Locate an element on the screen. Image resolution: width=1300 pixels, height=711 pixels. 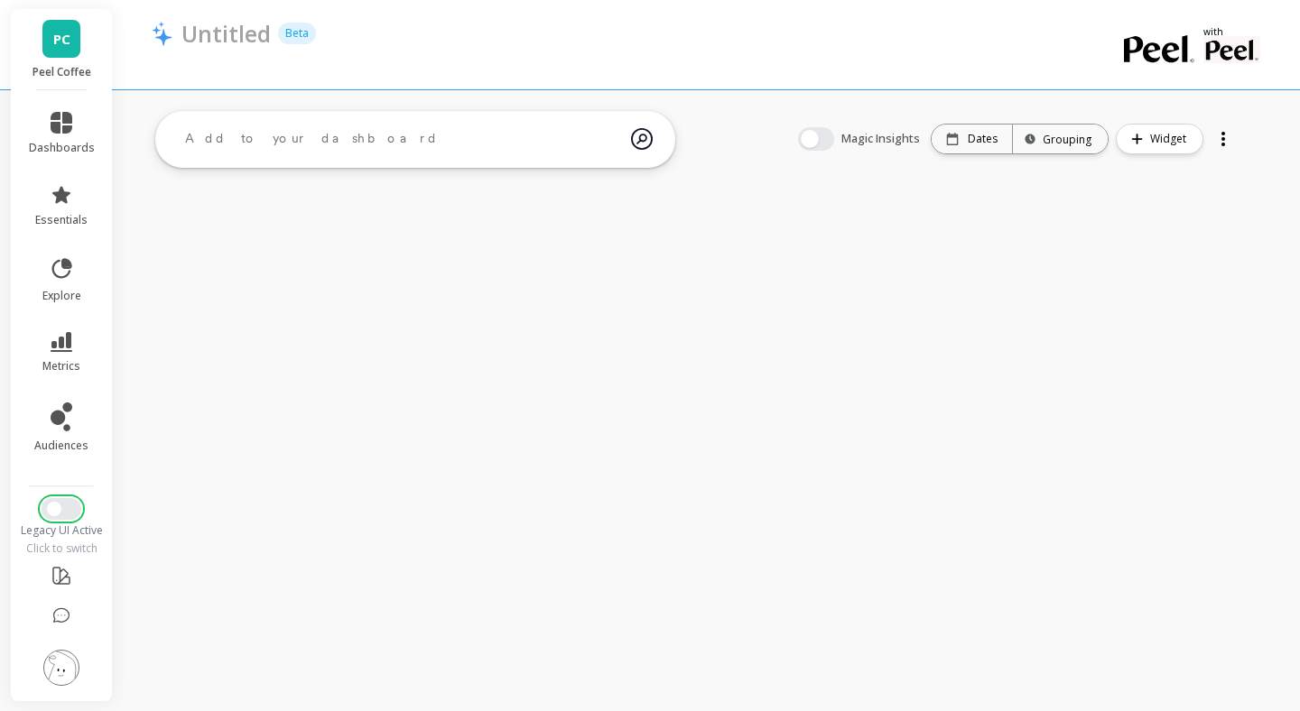
span: explore is located at coordinates (61, 296).